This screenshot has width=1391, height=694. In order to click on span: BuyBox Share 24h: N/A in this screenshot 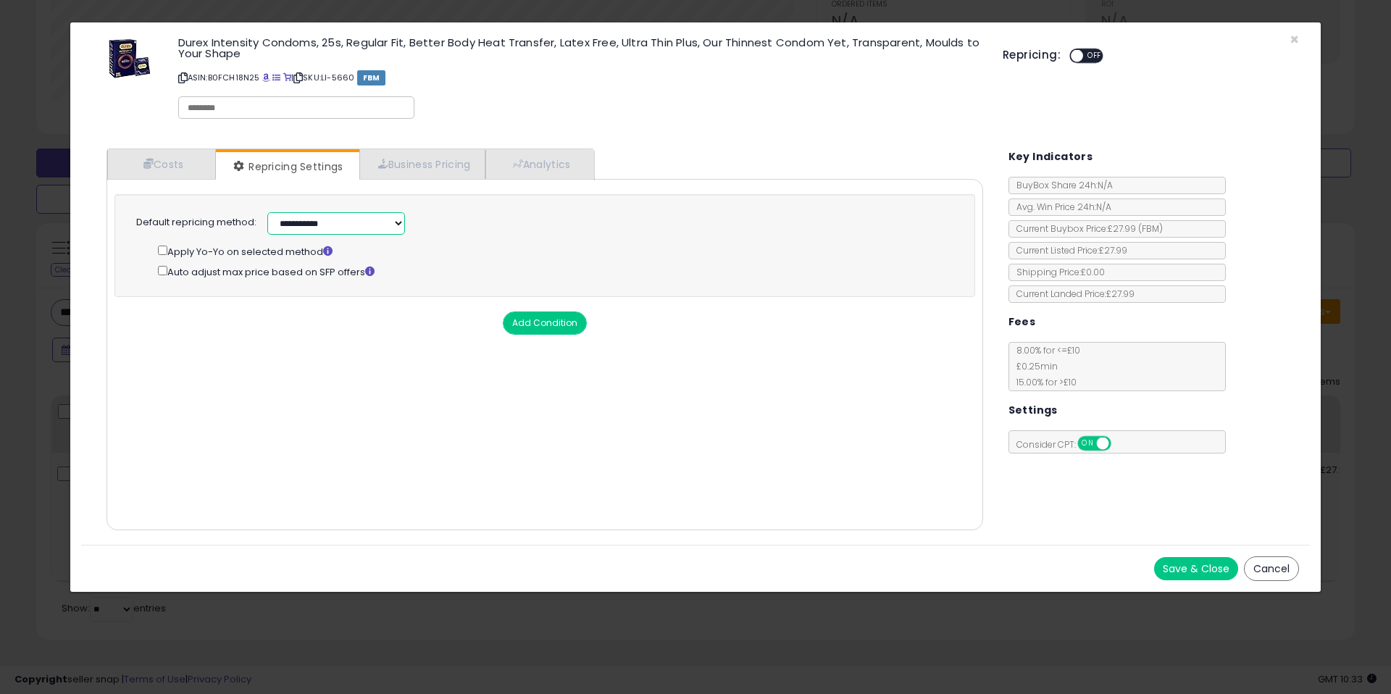, I will do `click(1060, 185)`.